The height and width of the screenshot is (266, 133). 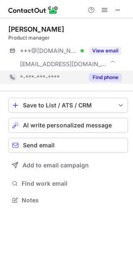 I want to click on span: Find work email, so click(x=73, y=183).